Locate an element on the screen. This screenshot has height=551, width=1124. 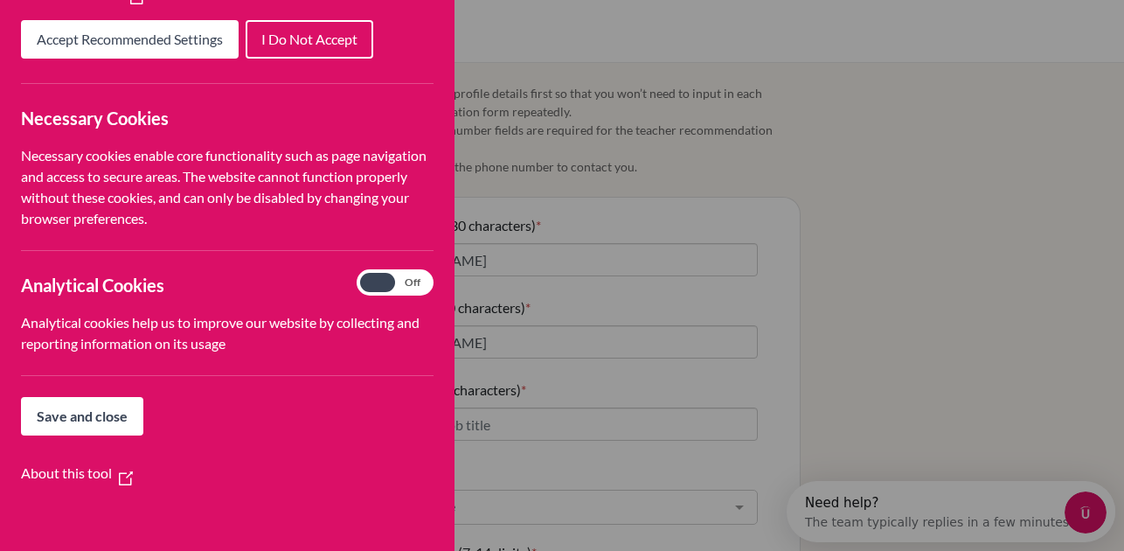
button: Accept Recommended Settings is located at coordinates (129, 39).